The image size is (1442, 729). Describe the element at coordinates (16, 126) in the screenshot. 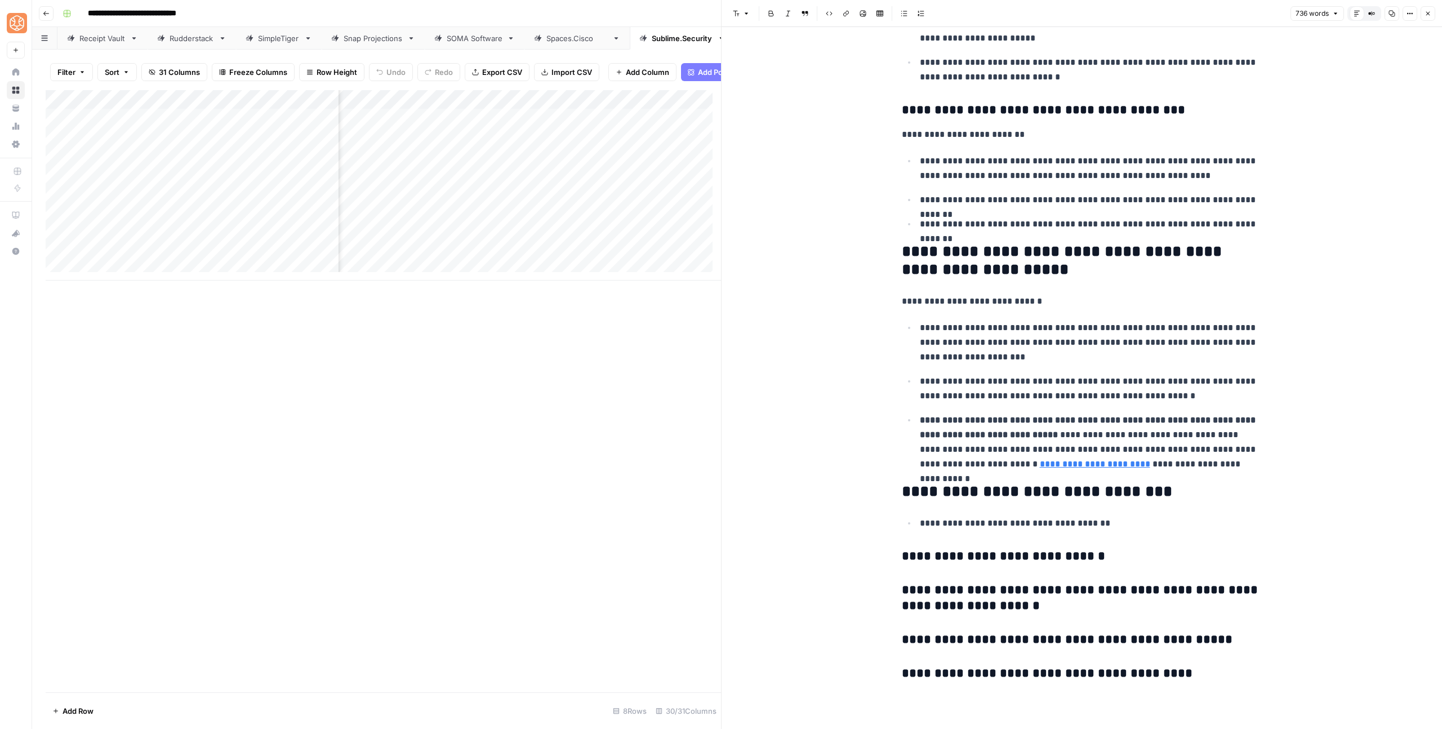

I see `a: Usage` at that location.